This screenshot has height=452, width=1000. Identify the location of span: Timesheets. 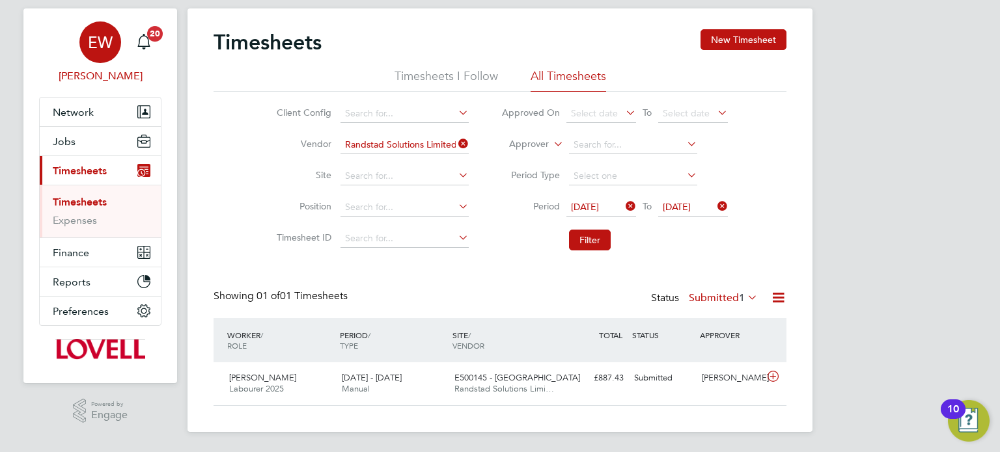
(79, 171).